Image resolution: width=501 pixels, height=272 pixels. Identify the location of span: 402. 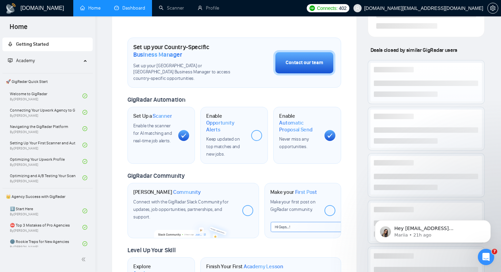
(343, 8).